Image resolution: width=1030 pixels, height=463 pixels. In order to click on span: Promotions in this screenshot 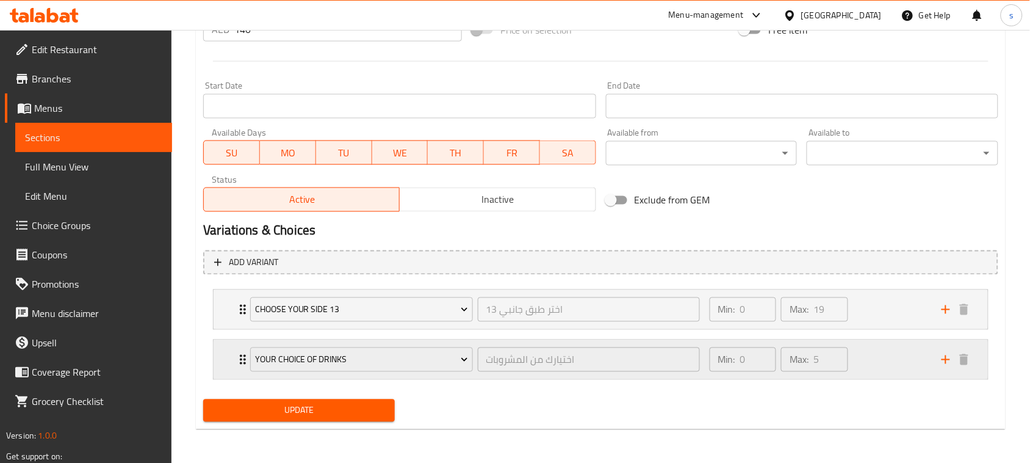, I will do `click(97, 284)`.